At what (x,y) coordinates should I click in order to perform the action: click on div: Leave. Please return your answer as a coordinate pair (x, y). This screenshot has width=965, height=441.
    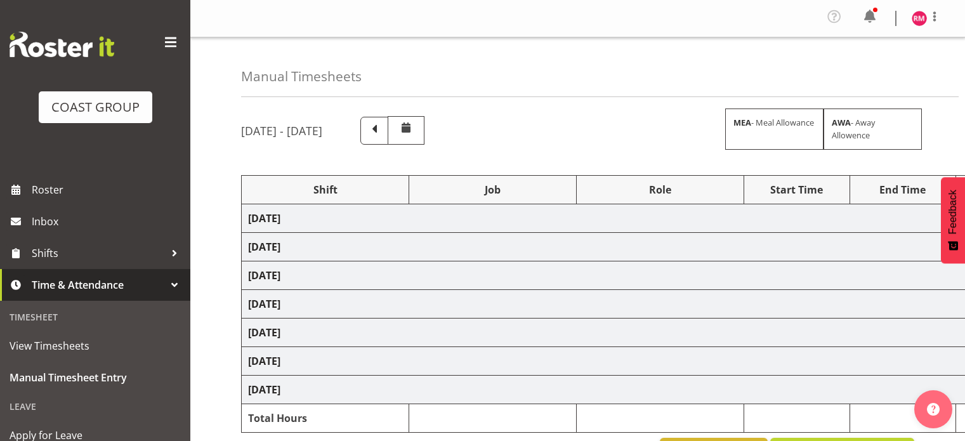
    Looking at the image, I should click on (95, 406).